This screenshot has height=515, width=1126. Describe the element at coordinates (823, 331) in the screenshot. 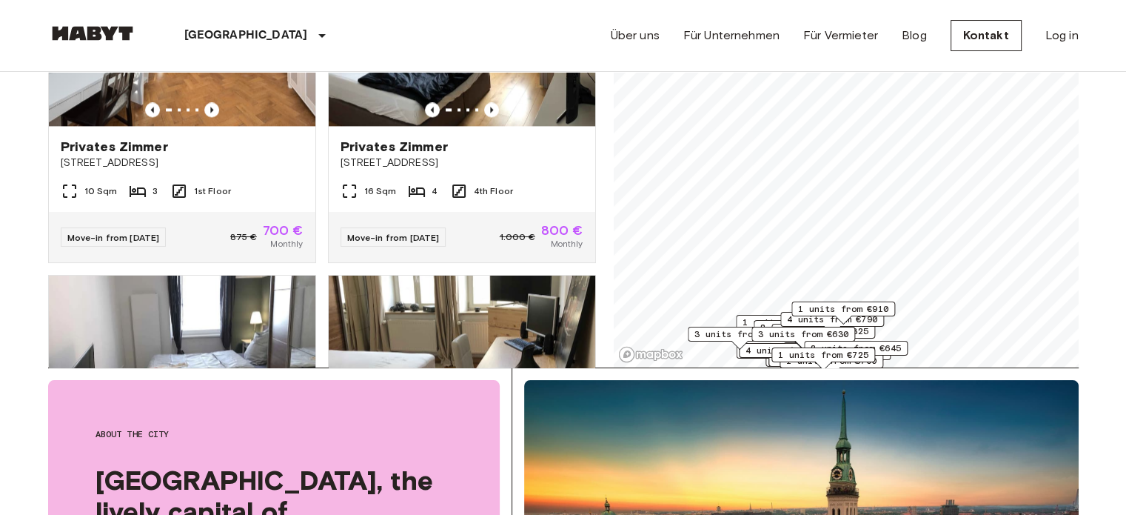

I see `span: 2 units from €825` at that location.